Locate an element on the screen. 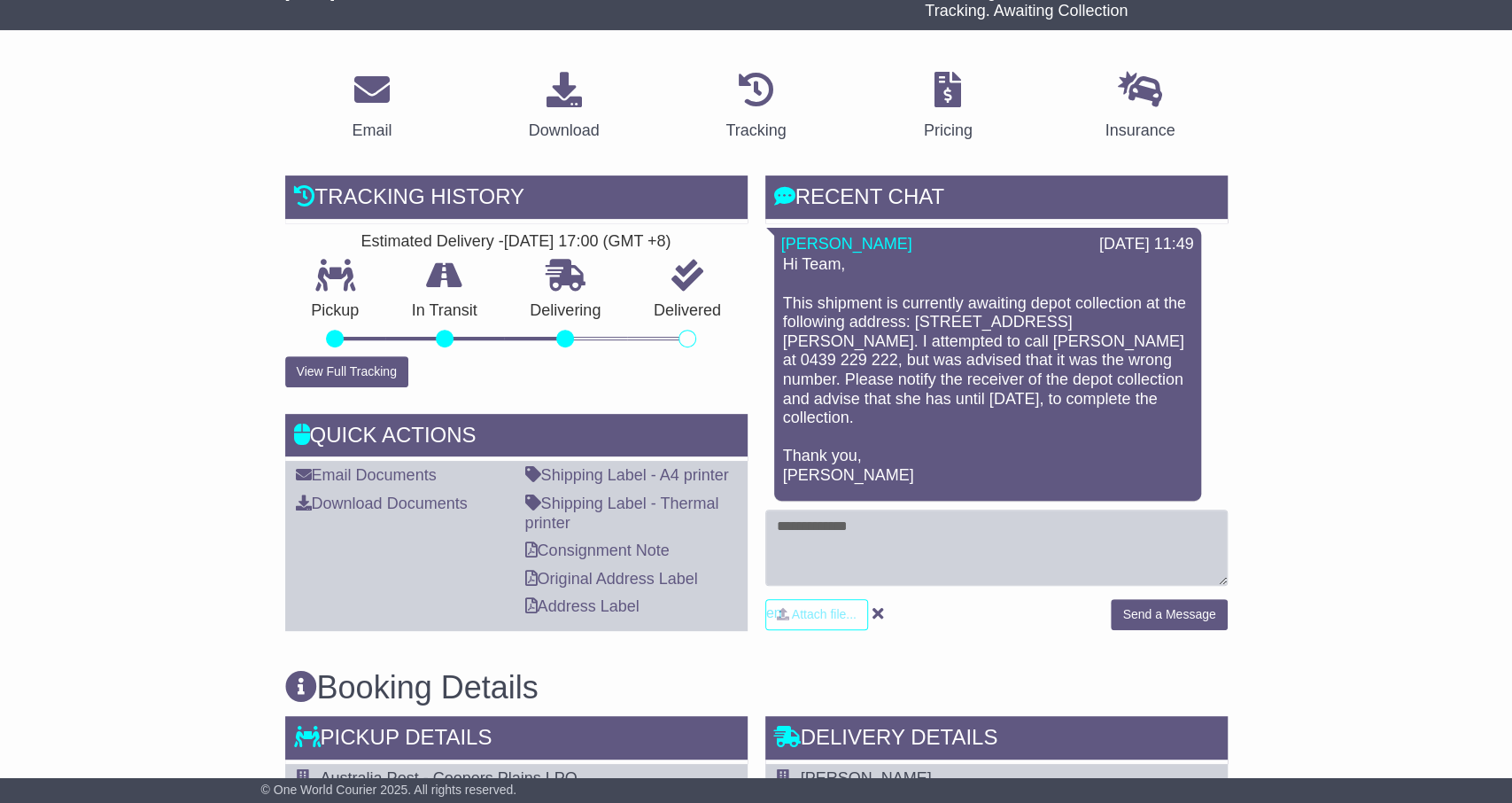  a: Insurance is located at coordinates (1140, 108).